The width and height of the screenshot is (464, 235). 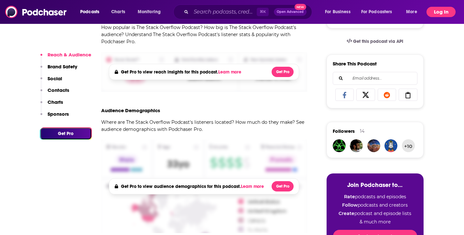 I want to click on span: For Business, so click(x=337, y=12).